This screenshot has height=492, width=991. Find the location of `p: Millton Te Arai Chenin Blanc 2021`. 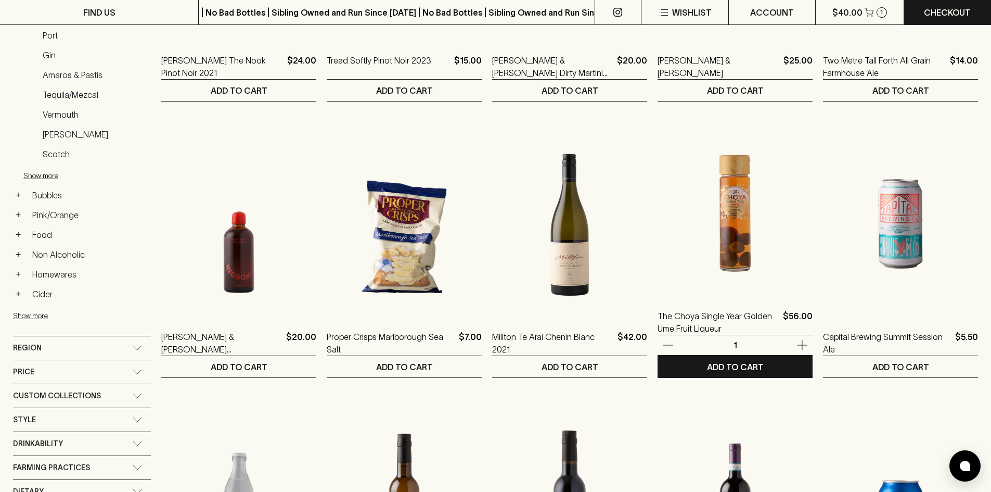

p: Millton Te Arai Chenin Blanc 2021 is located at coordinates (552, 343).